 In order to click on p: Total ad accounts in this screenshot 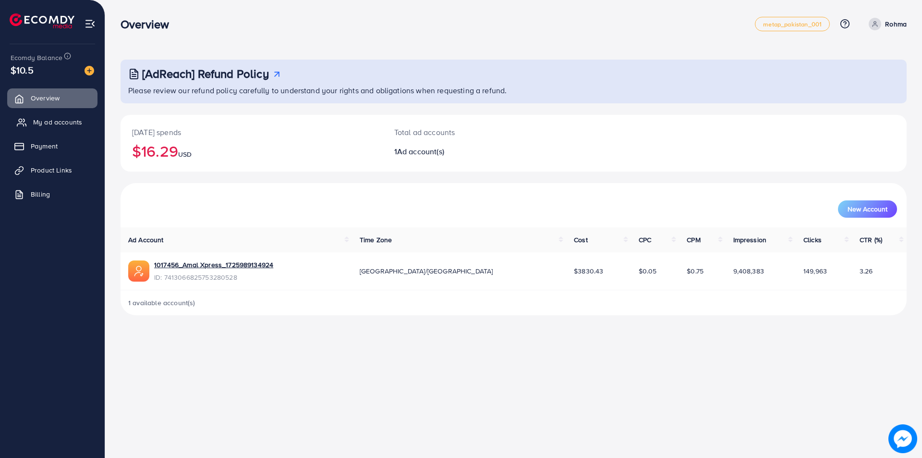, I will do `click(481, 132)`.